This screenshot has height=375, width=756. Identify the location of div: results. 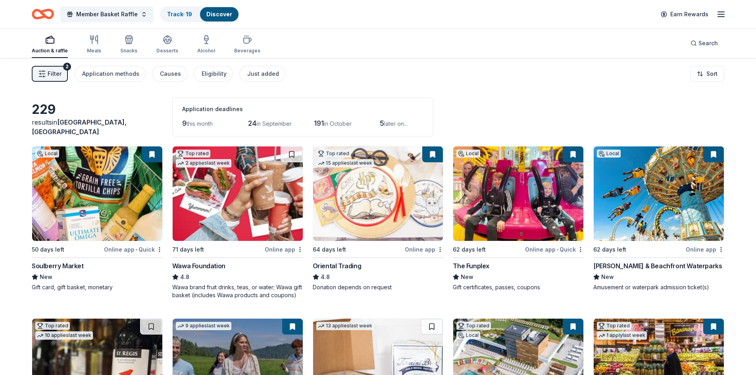
(97, 127).